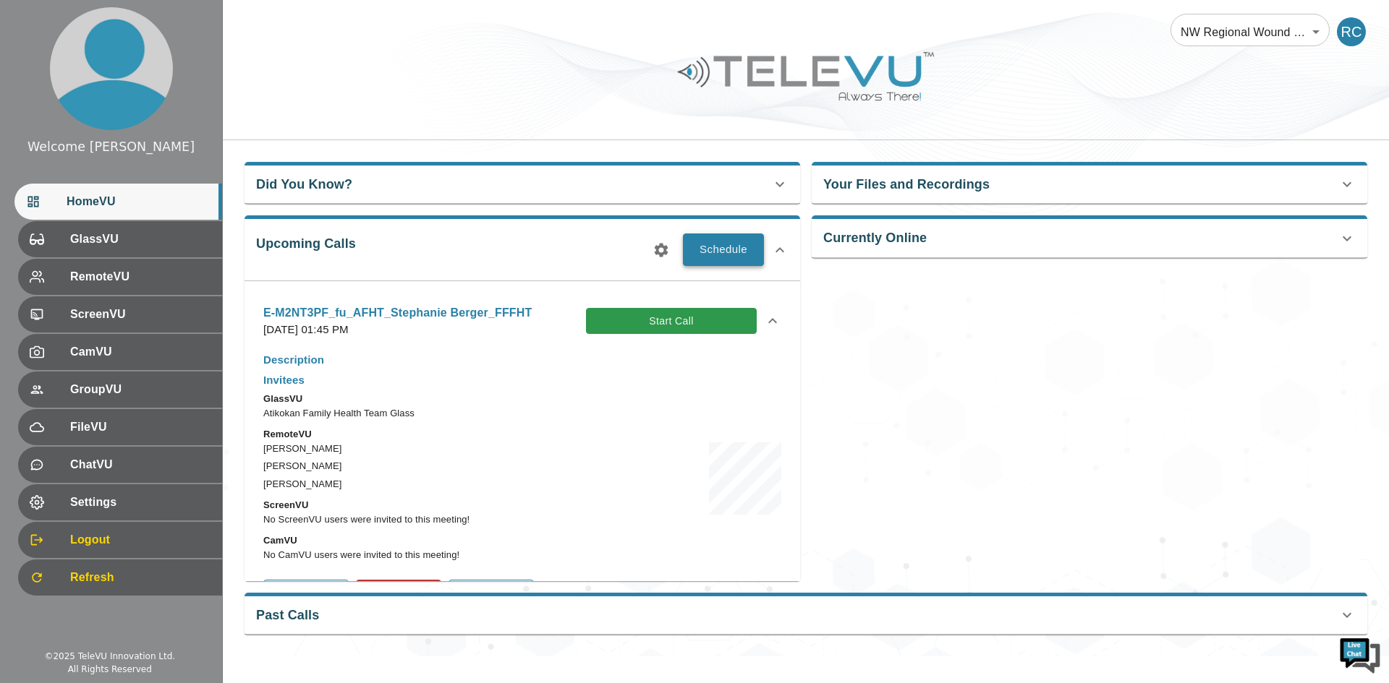  I want to click on div: NW Regional Wound Care, so click(1250, 32).